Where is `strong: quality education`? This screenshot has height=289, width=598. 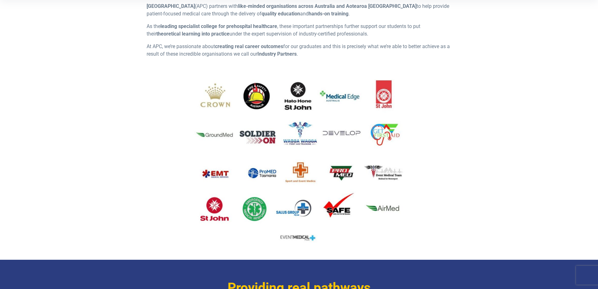
strong: quality education is located at coordinates (281, 13).